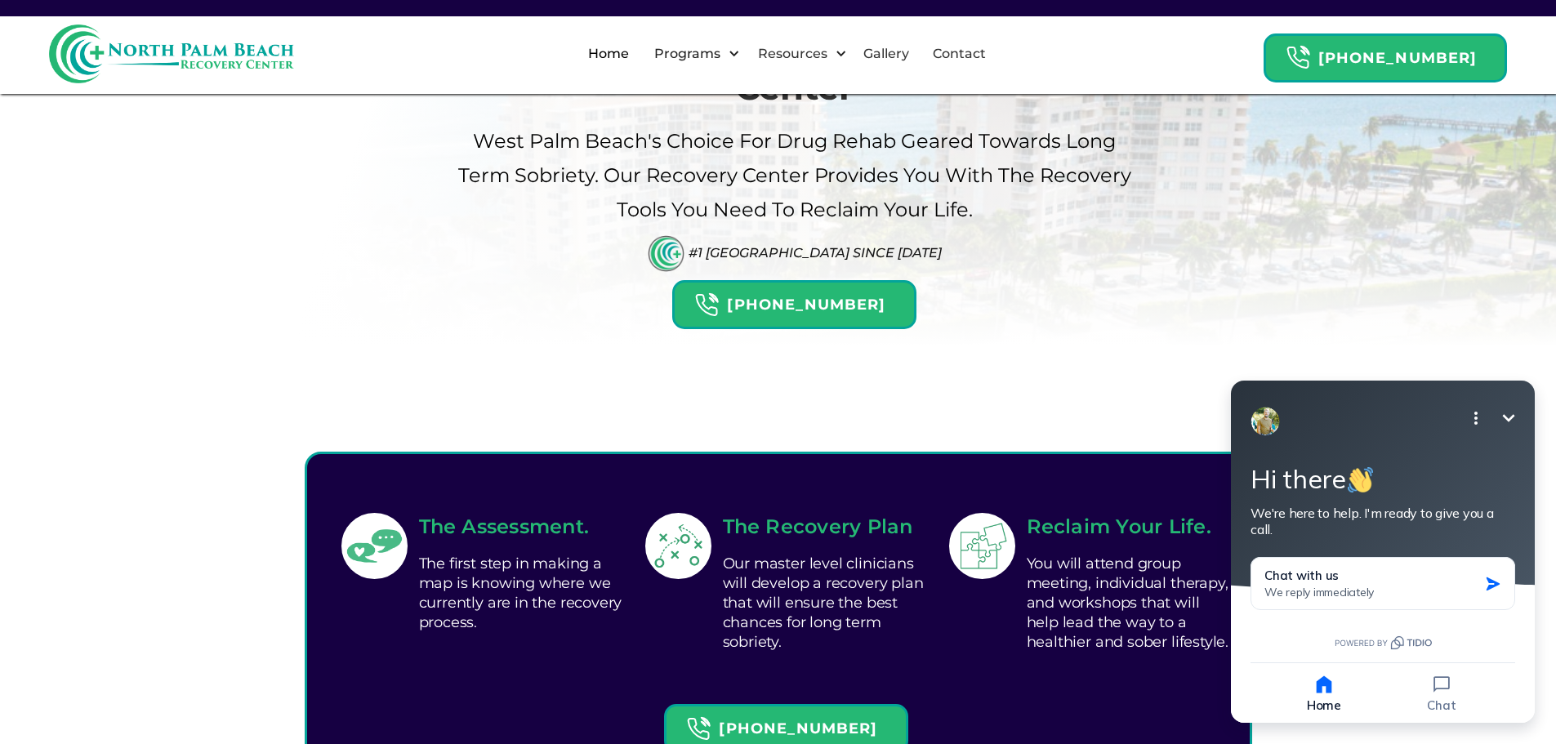  What do you see at coordinates (522, 527) in the screenshot?
I see `h2: The Assessment.` at bounding box center [522, 527].